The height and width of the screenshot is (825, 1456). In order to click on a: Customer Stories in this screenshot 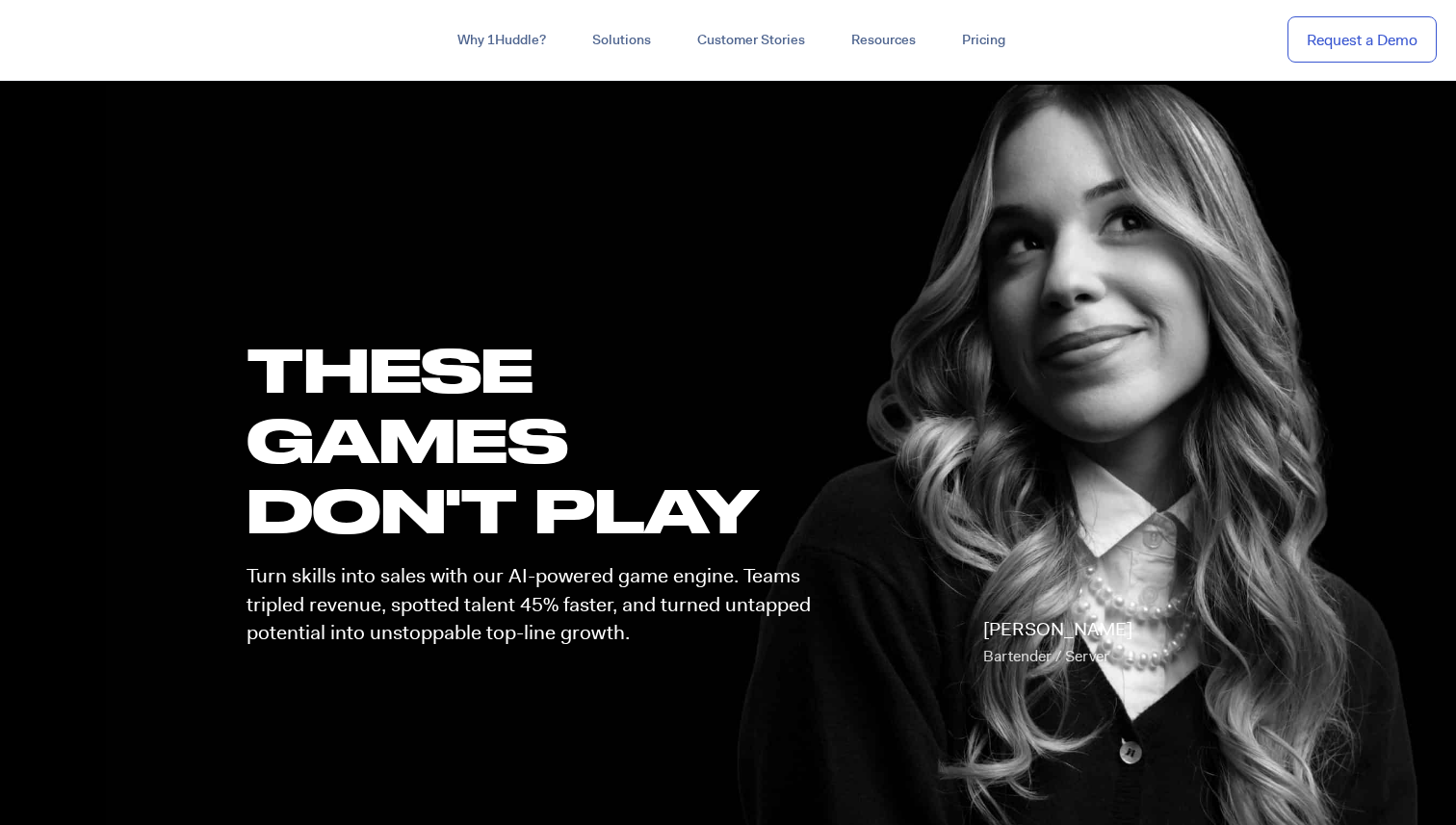, I will do `click(751, 41)`.